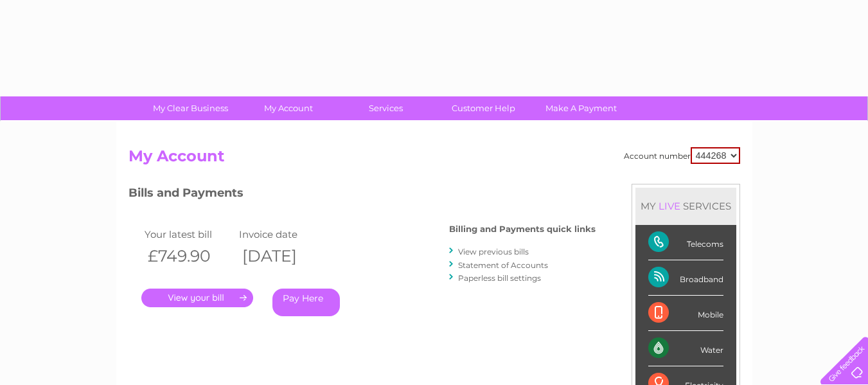 The image size is (868, 385). I want to click on a: Services, so click(386, 108).